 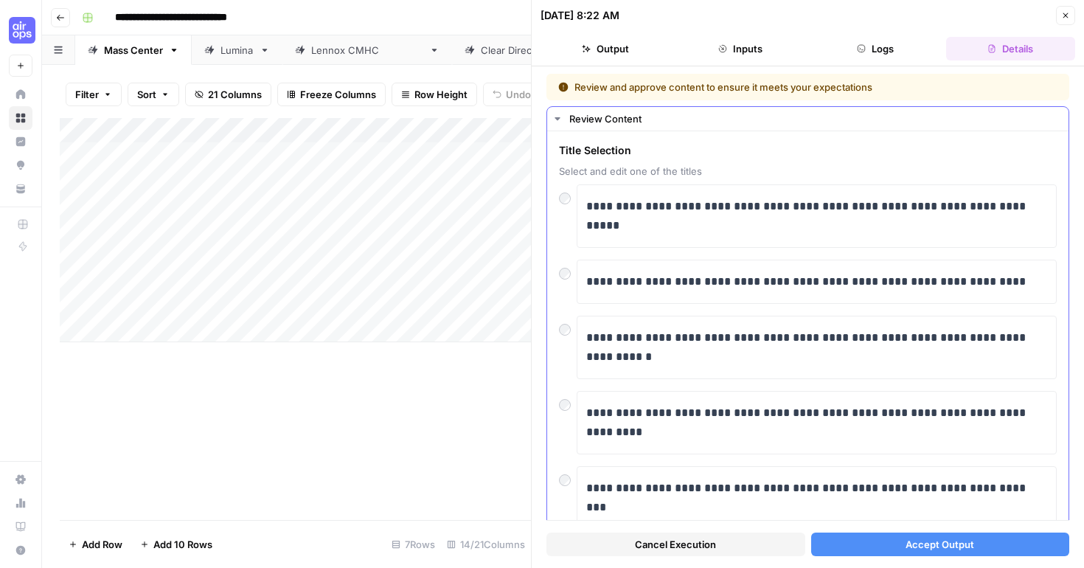 What do you see at coordinates (331, 94) in the screenshot?
I see `button: Freeze Columns` at bounding box center [331, 94].